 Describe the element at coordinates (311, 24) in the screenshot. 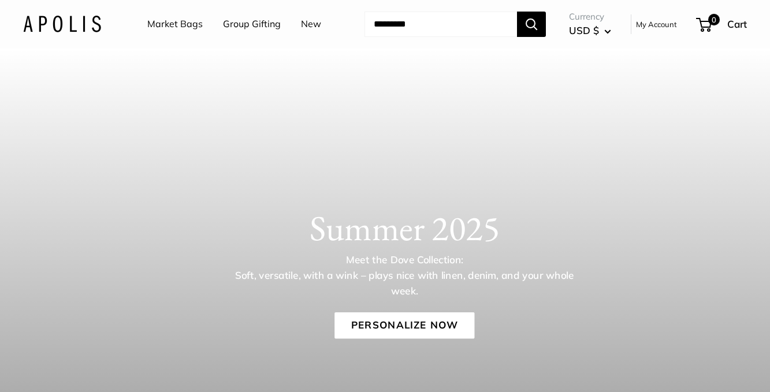

I see `a: New` at that location.